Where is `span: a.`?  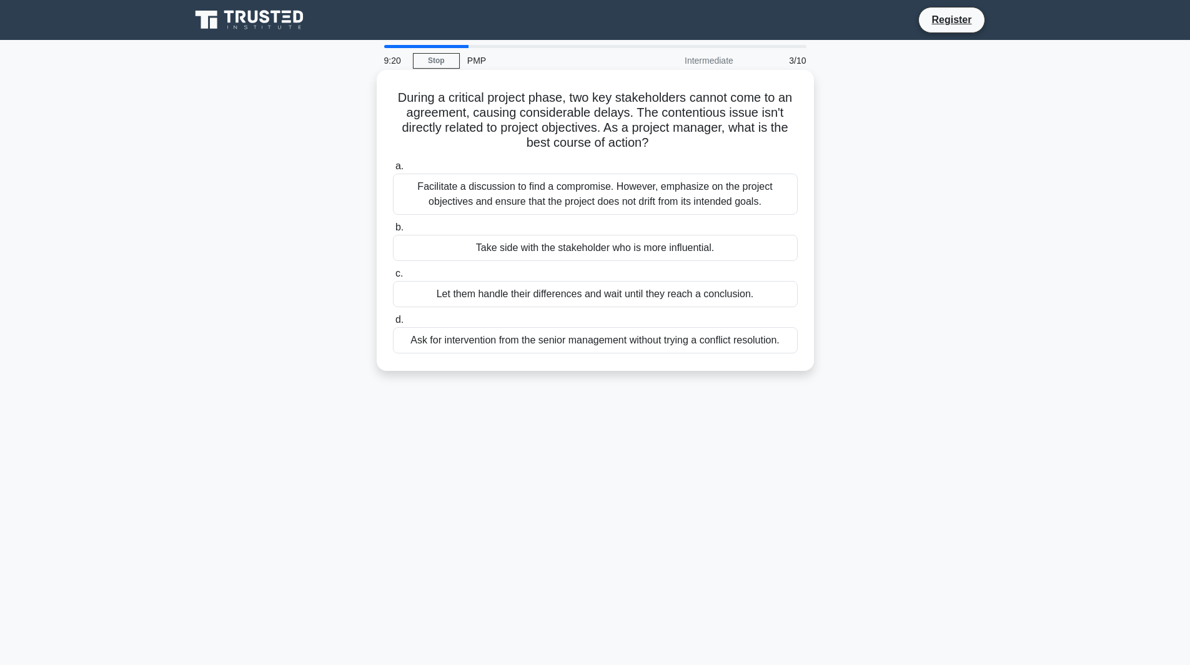 span: a. is located at coordinates (399, 166).